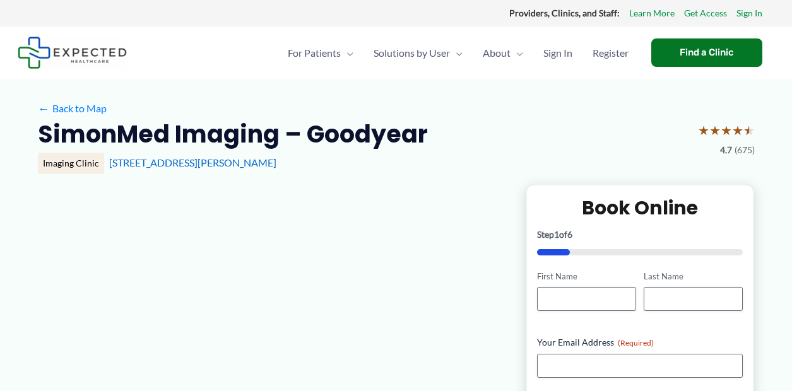 This screenshot has height=391, width=792. What do you see at coordinates (557, 234) in the screenshot?
I see `span: 1` at bounding box center [557, 234].